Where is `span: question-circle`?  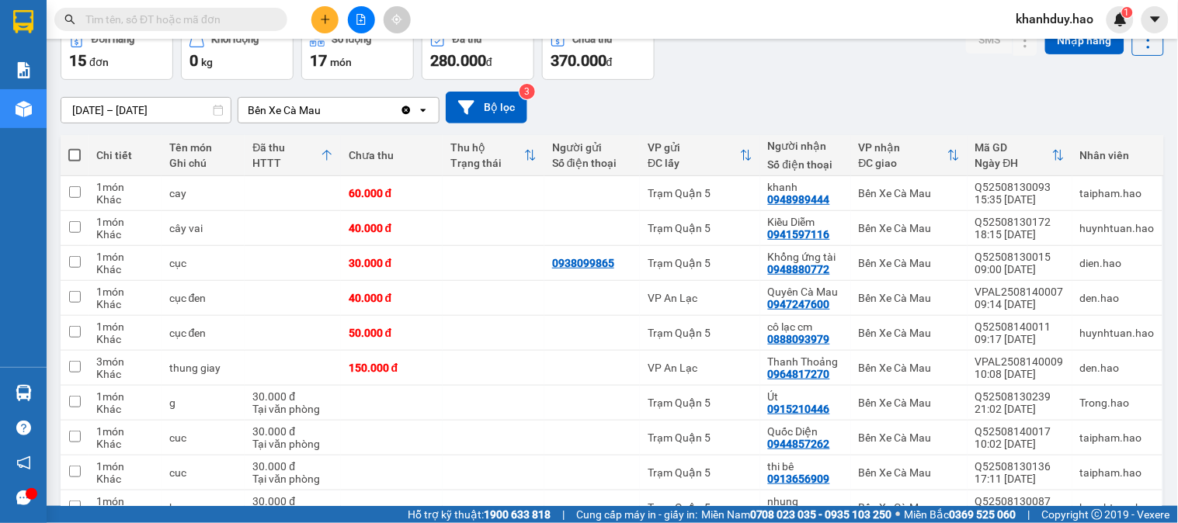 span: question-circle is located at coordinates (23, 428).